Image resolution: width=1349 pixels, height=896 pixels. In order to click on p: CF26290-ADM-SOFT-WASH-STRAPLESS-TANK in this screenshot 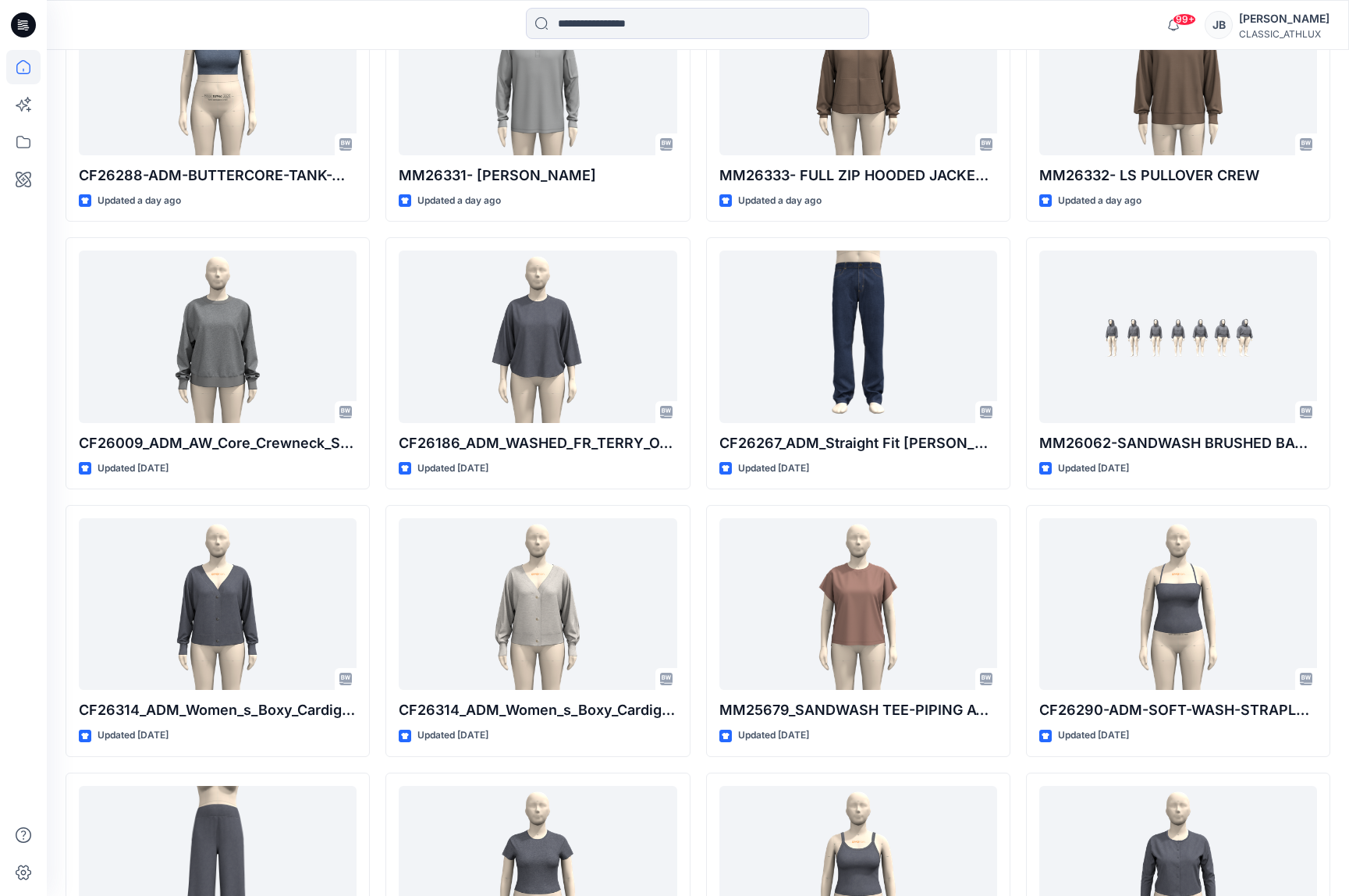, I will do `click(1179, 710)`.